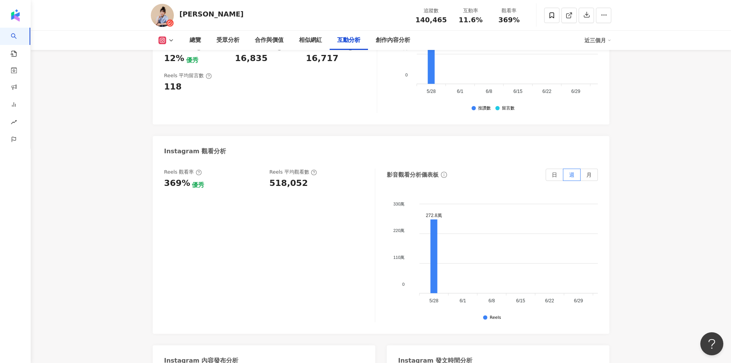  What do you see at coordinates (14, 123) in the screenshot?
I see `span: rise` at bounding box center [14, 123].